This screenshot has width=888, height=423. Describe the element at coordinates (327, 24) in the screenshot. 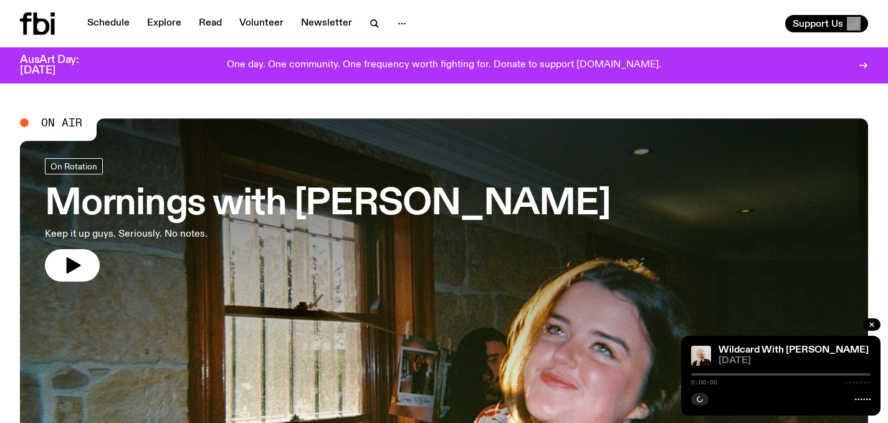

I see `a: Newsletter` at that location.